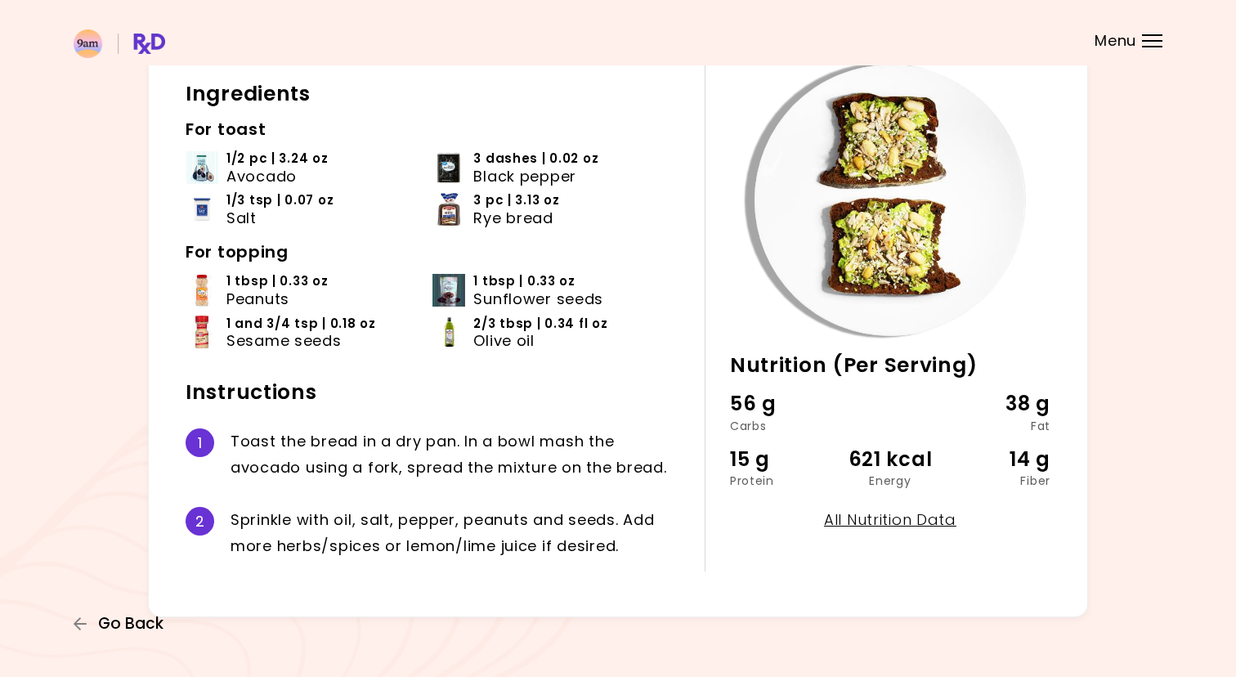  What do you see at coordinates (258, 299) in the screenshot?
I see `span: Peanuts` at bounding box center [258, 299].